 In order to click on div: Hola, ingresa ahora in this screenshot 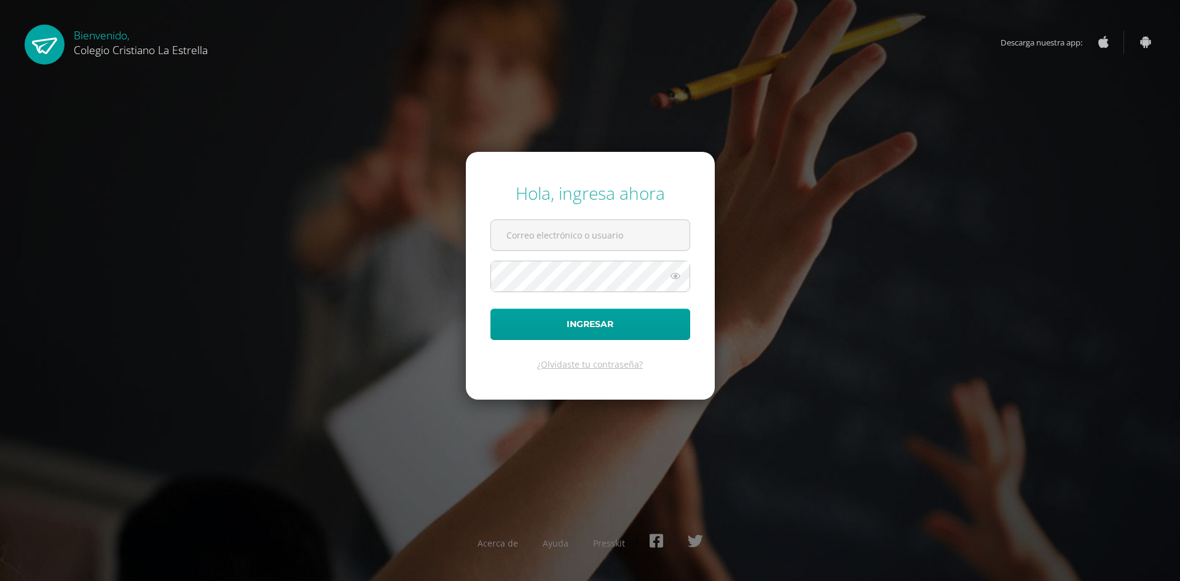, I will do `click(590, 193)`.